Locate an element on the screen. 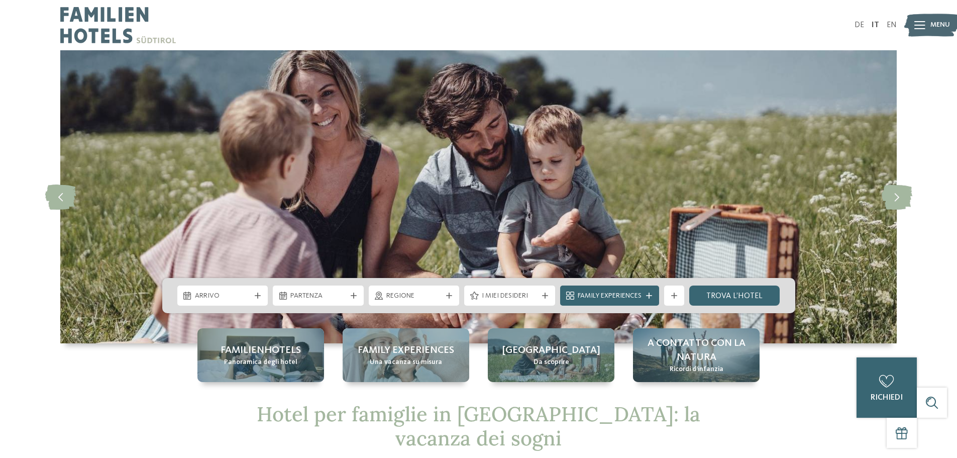  span: Familienhotels is located at coordinates (261, 350).